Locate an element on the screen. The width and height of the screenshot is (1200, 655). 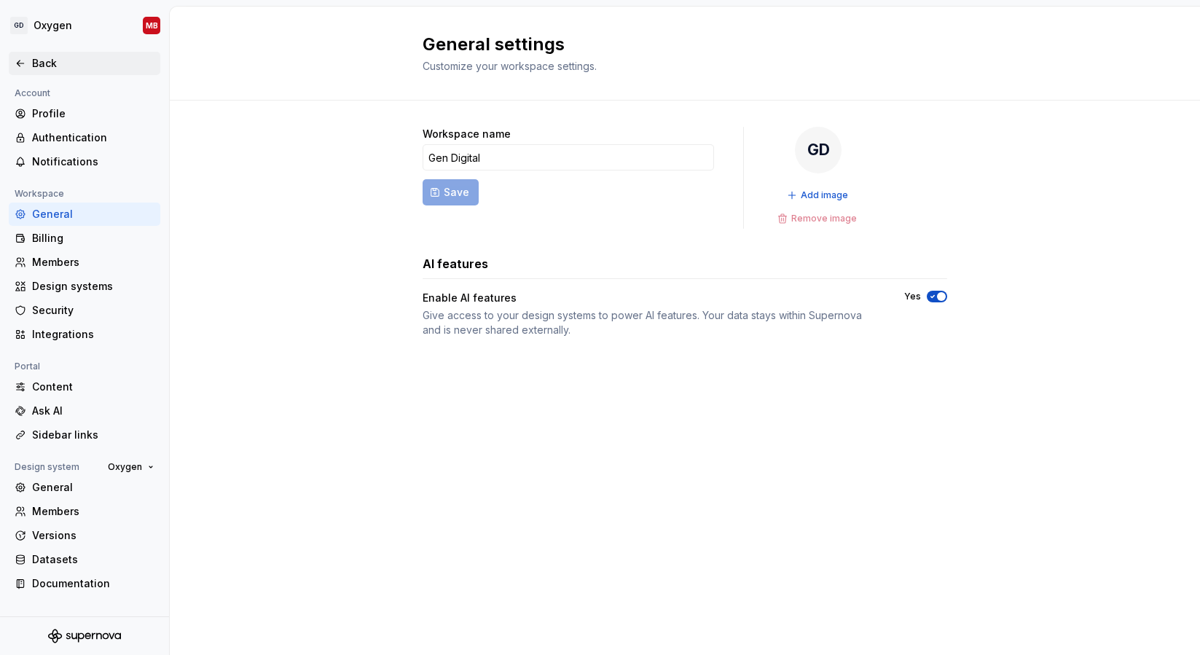
button: GDOxygenMB is located at coordinates (85, 25).